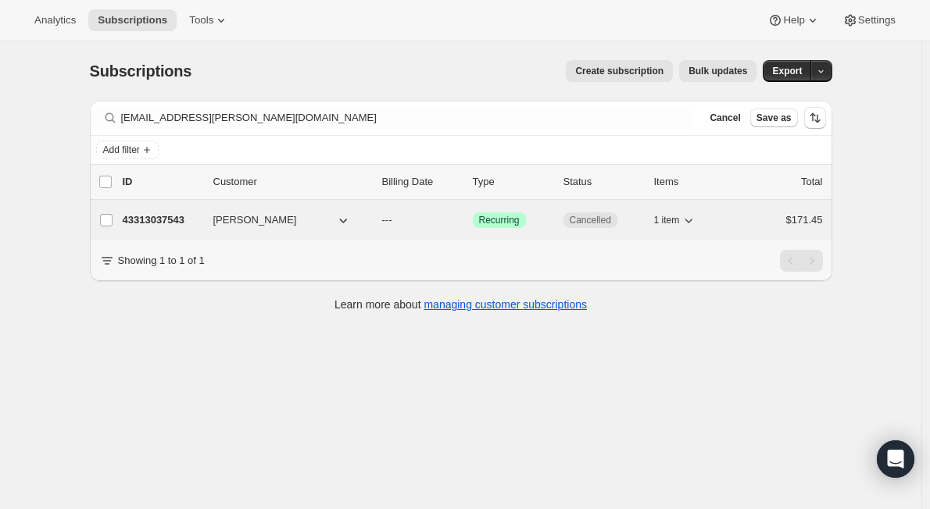  I want to click on span: Analytics, so click(55, 20).